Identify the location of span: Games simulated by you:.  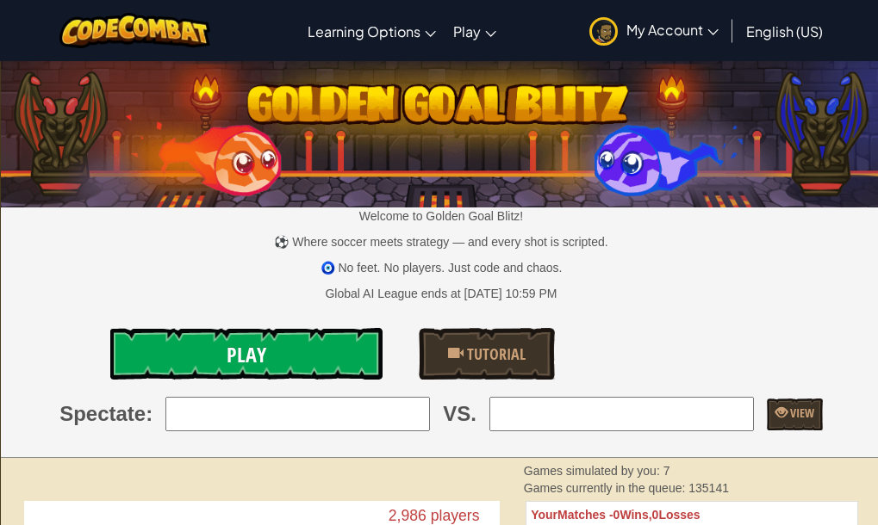
(593, 471).